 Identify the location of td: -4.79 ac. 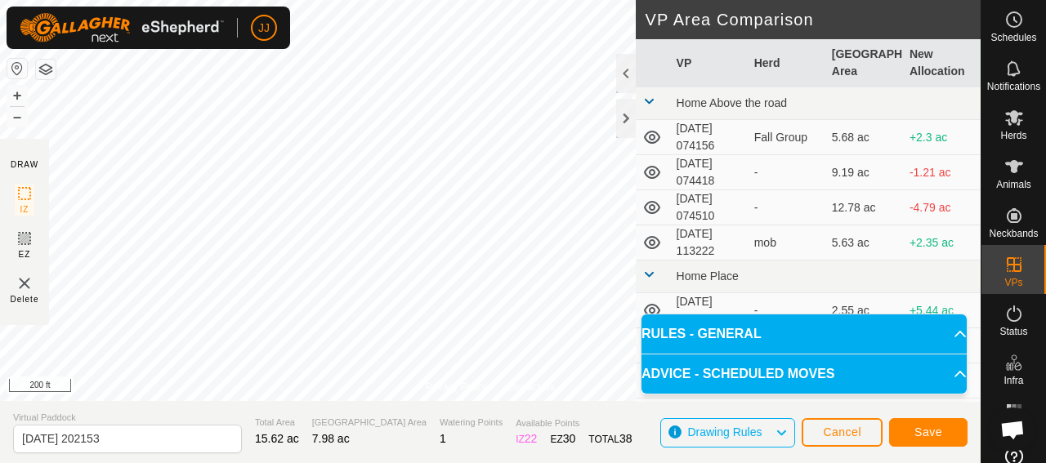
(941, 207).